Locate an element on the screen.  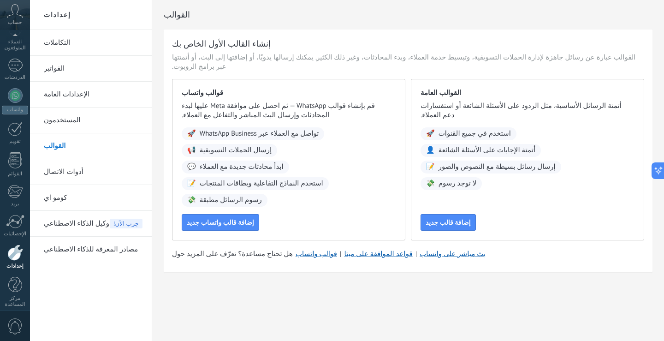
font: كومو اي is located at coordinates (55, 197).